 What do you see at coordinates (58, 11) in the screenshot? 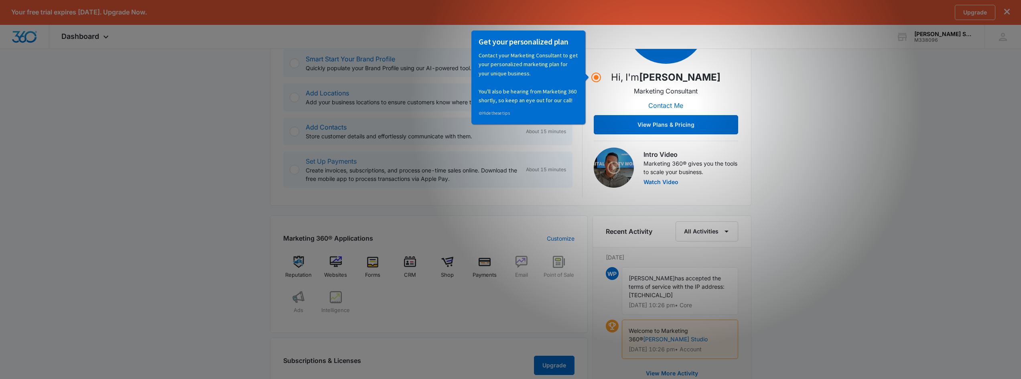
I see `h3: Get your personalized plan` at bounding box center [58, 11].